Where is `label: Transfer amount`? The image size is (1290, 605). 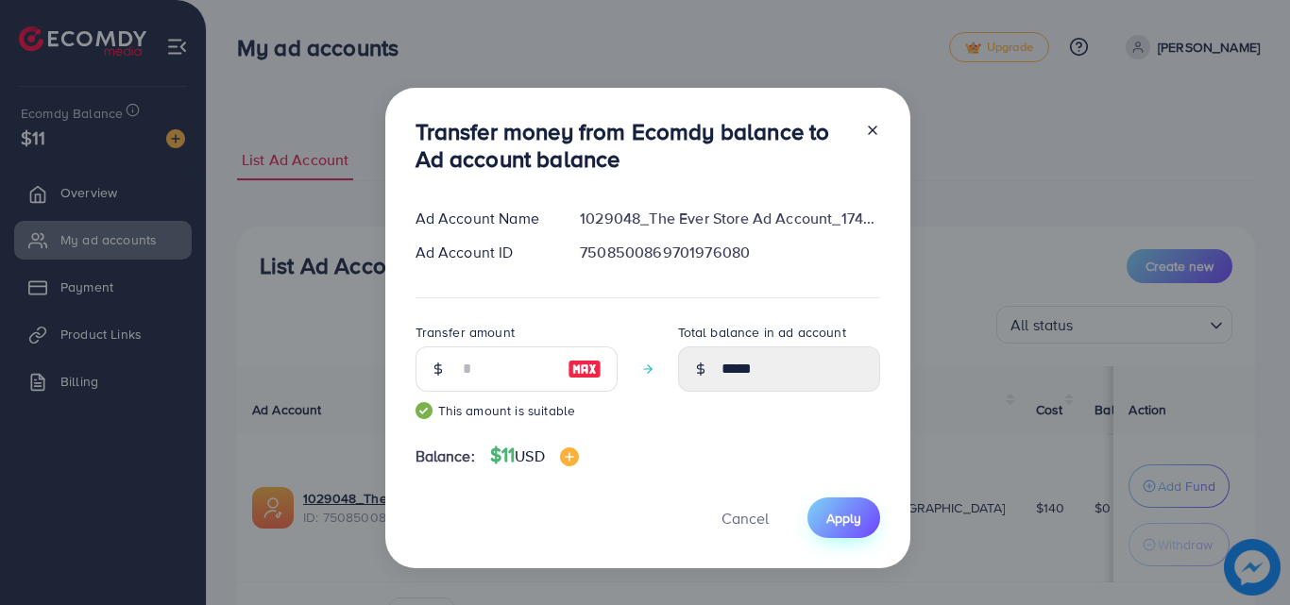 label: Transfer amount is located at coordinates (465, 332).